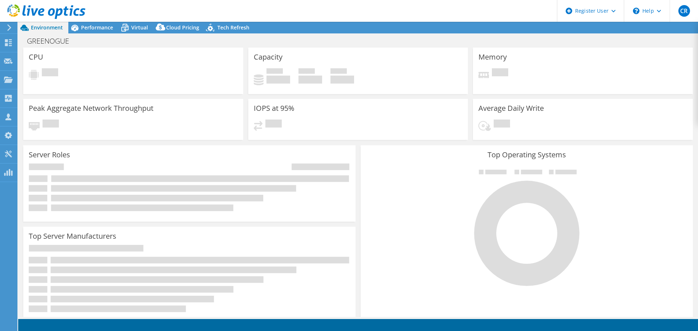 This screenshot has height=331, width=698. I want to click on span: Tech Refresh, so click(233, 27).